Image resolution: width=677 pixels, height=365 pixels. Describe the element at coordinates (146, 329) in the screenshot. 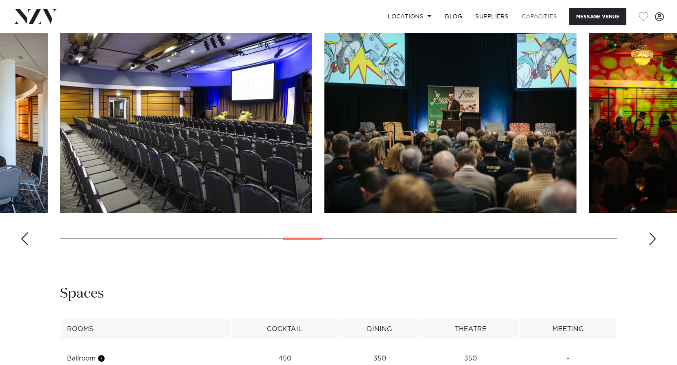

I see `th: Rooms` at that location.